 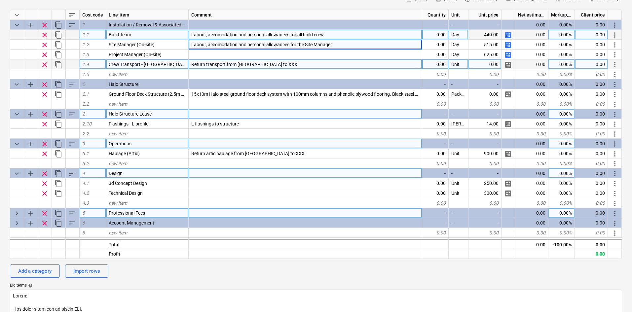 What do you see at coordinates (194, 94) in the screenshot?
I see `span: Ground Floor Deck Structure (2.5m Grid) - Includes 21mm Phenolic Plywood flooring` at bounding box center [194, 94].